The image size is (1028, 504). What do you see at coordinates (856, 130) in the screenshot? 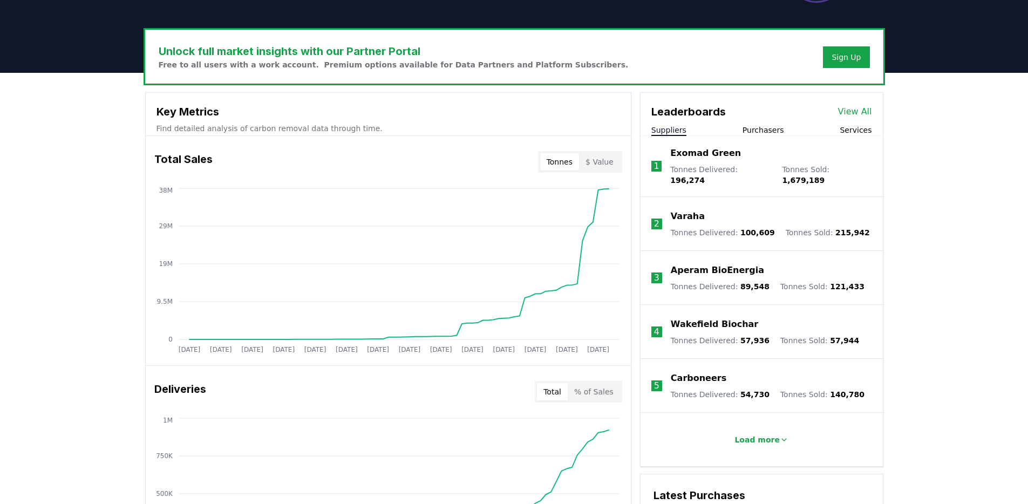
I see `button: Services` at bounding box center [856, 130].